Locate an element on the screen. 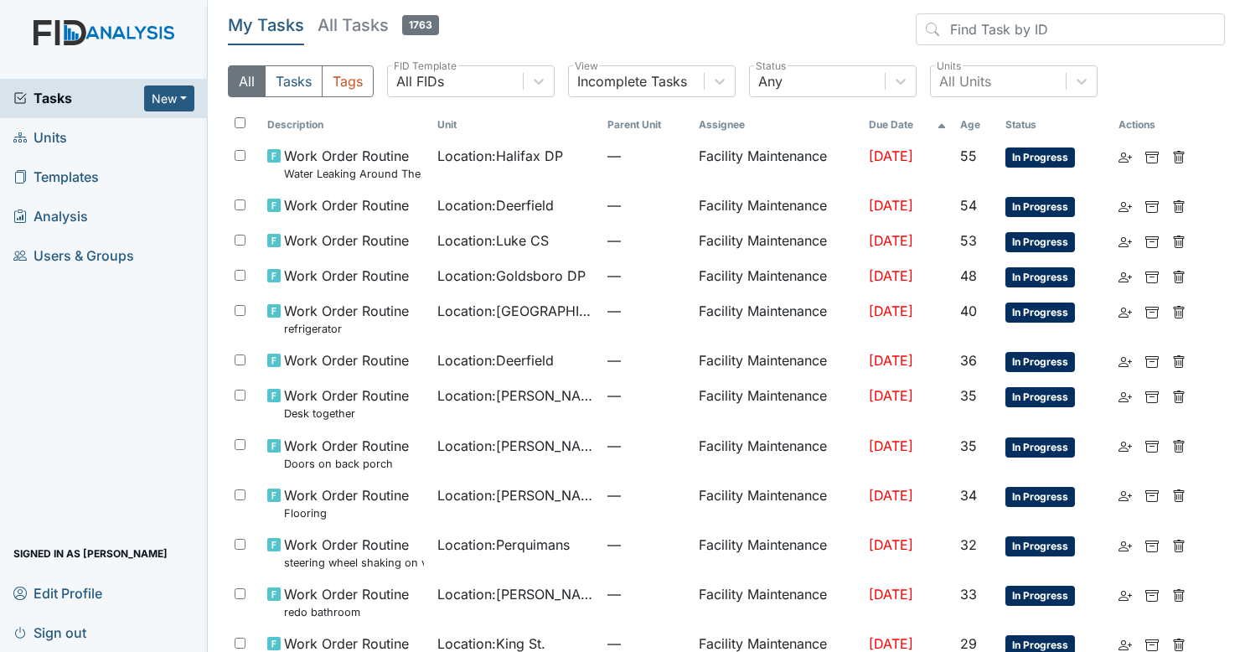 The width and height of the screenshot is (1245, 652). span: 33 is located at coordinates (969, 594).